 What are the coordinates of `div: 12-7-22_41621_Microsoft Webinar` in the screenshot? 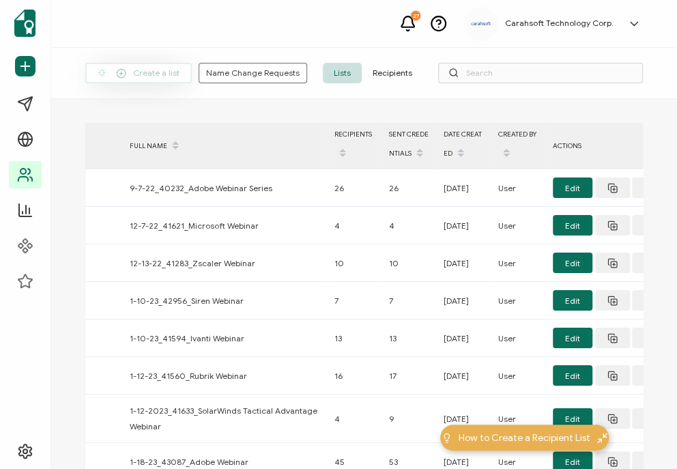 It's located at (225, 225).